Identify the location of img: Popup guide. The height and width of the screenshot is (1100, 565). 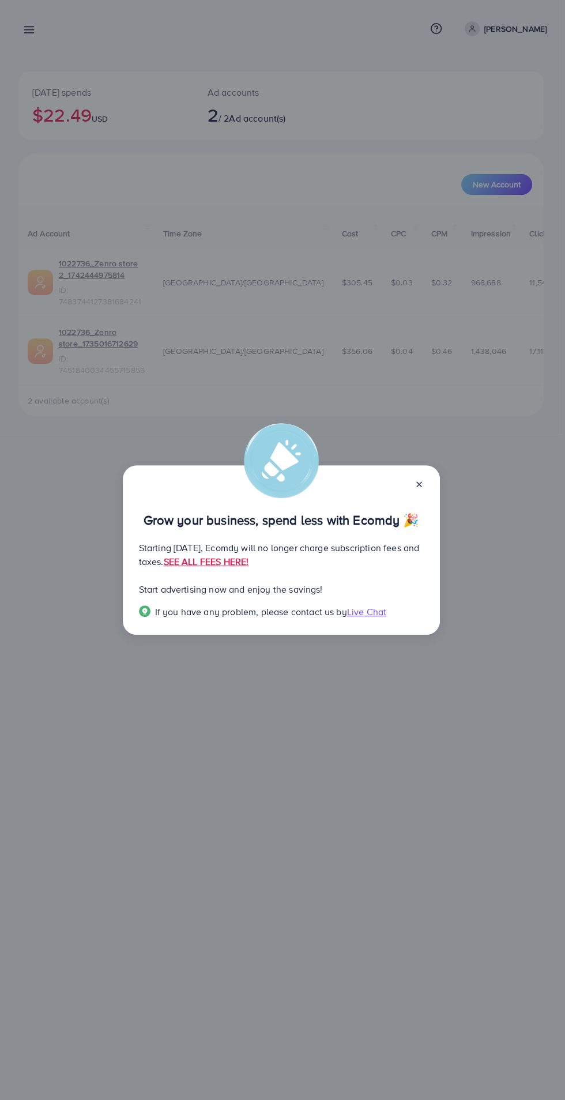
(145, 611).